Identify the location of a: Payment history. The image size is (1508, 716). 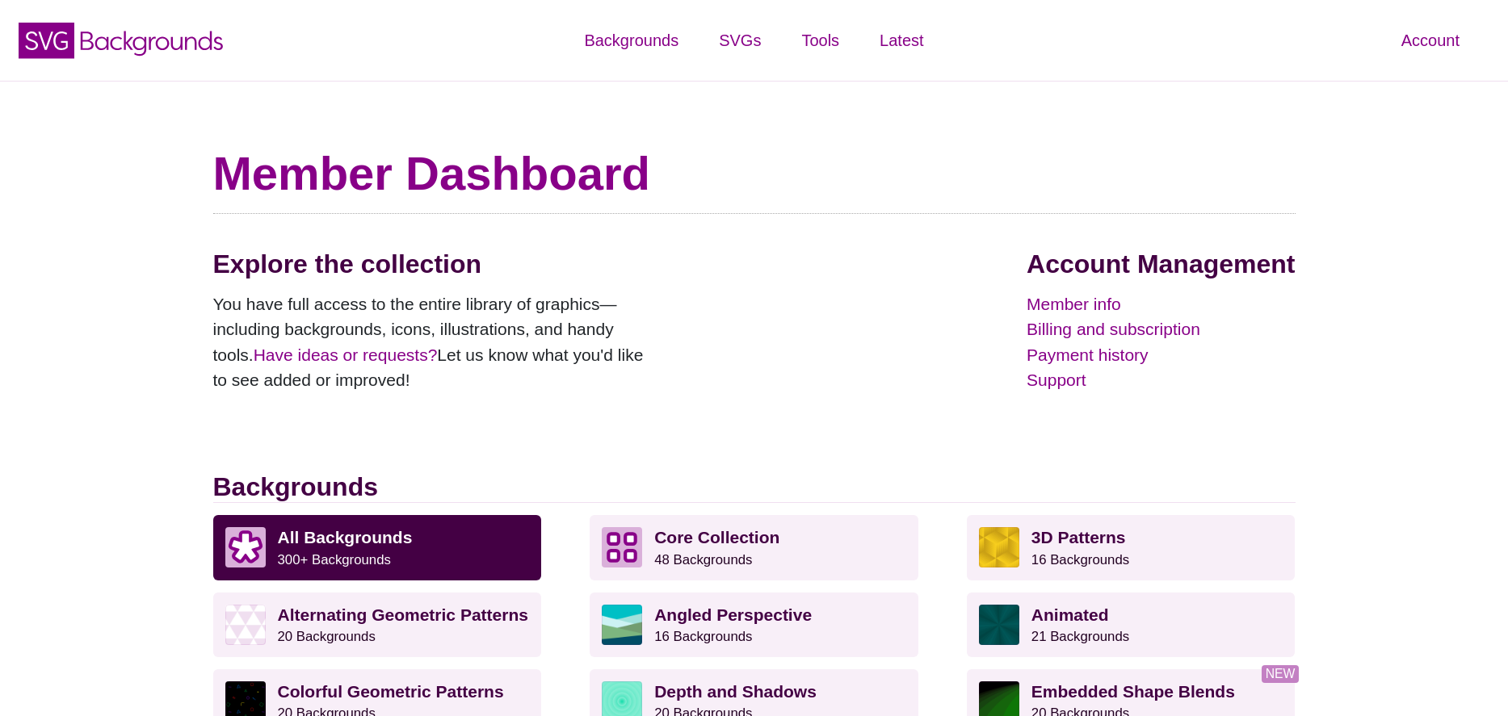
(1161, 355).